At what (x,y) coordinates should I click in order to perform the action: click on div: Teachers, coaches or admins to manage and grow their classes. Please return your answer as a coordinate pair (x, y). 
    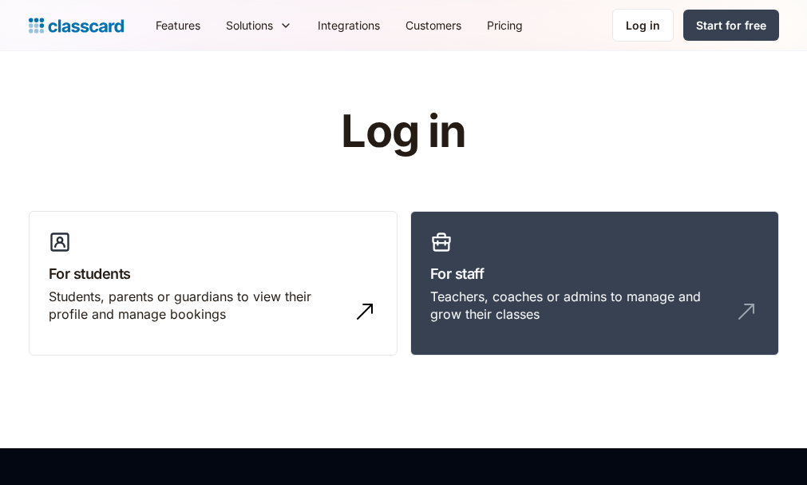
    Looking at the image, I should click on (579, 305).